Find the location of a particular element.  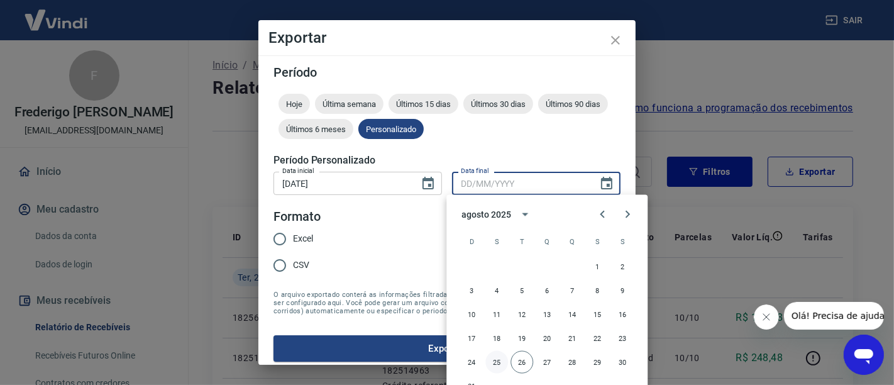

button: 30 is located at coordinates (623, 362).